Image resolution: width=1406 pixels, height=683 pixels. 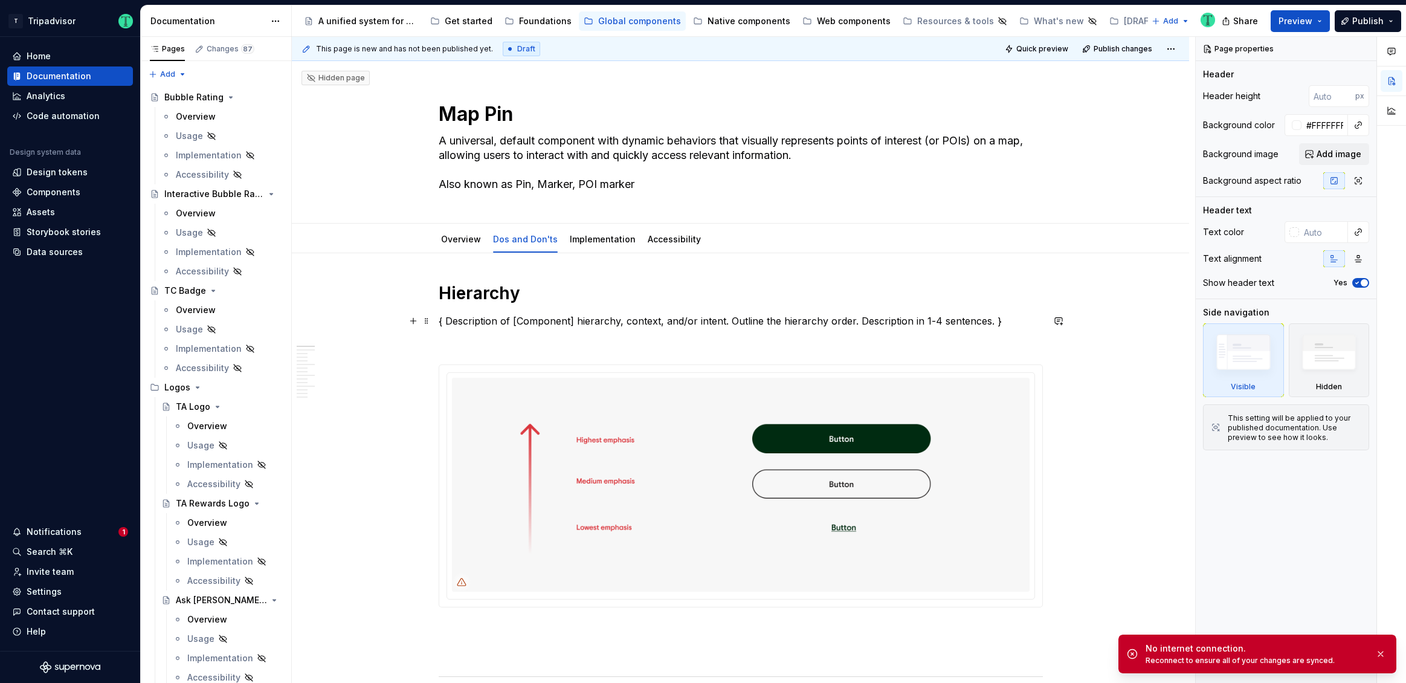 I want to click on svg: Supernova Logo, so click(x=70, y=667).